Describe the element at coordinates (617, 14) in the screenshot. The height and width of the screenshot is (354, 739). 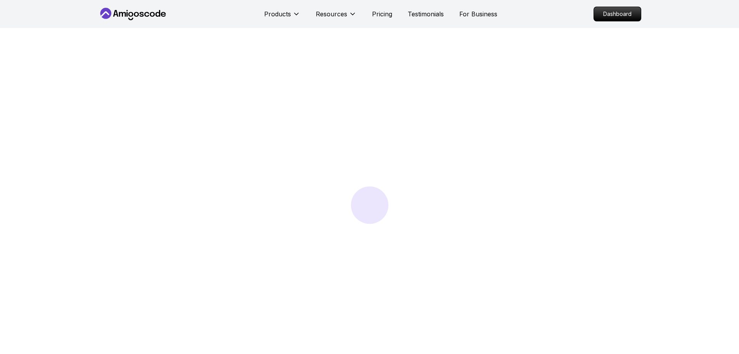
I see `a: Dashboard` at that location.